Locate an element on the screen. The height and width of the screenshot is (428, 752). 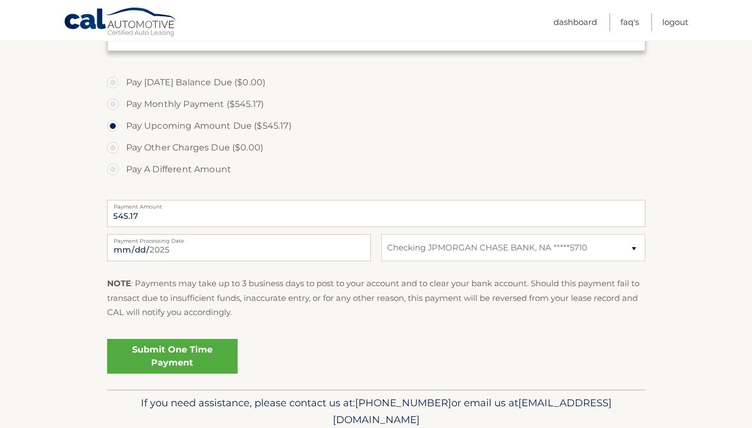
label: Pay Monthly Payment ($545.17) is located at coordinates (376, 104).